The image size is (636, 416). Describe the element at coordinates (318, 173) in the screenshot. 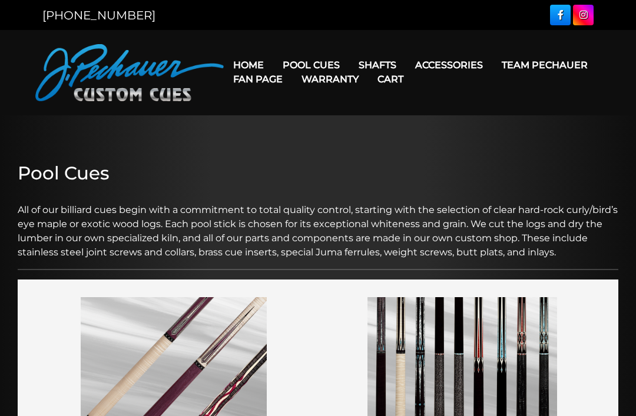

I see `h2: Pool Cues` at that location.